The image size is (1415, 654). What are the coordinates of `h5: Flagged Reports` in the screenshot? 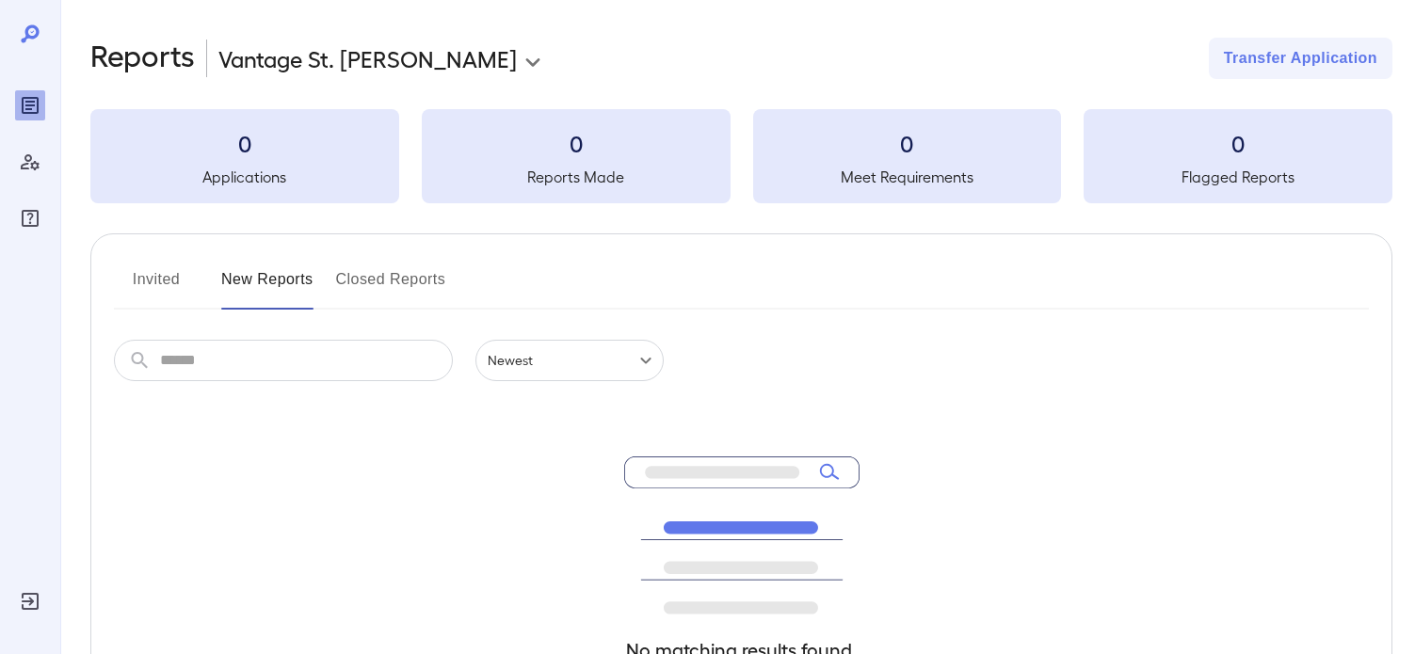 It's located at (1238, 177).